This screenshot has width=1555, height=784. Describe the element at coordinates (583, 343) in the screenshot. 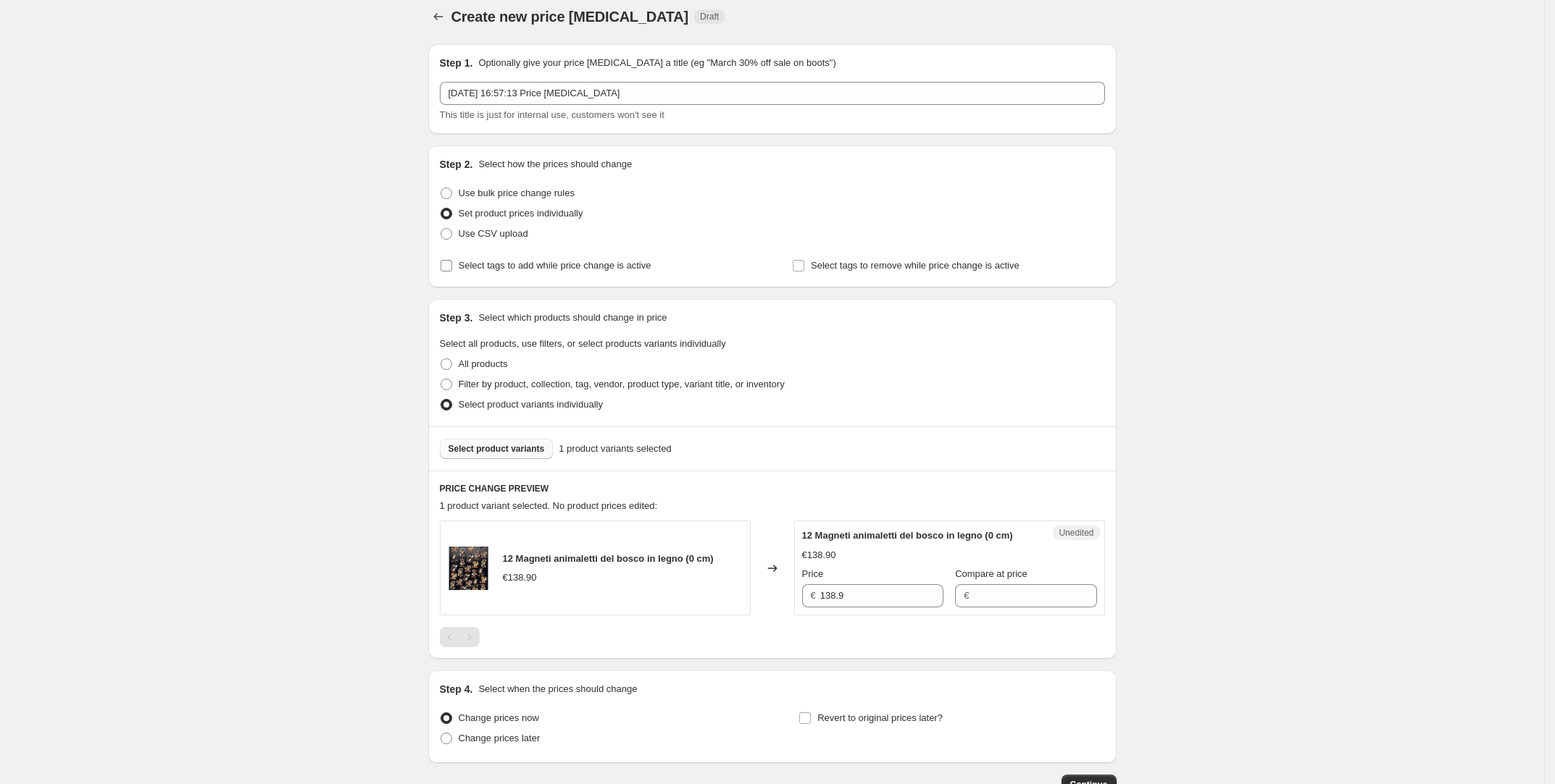

I see `span: Select all products, use filters, or select products variants individually` at that location.